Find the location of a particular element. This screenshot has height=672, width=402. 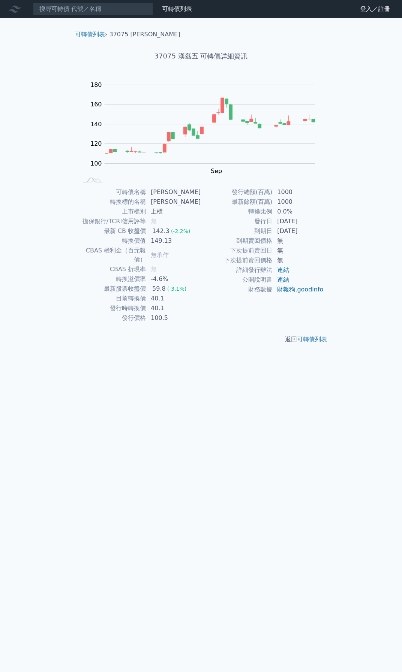

td: 財務數據 is located at coordinates (237, 290).